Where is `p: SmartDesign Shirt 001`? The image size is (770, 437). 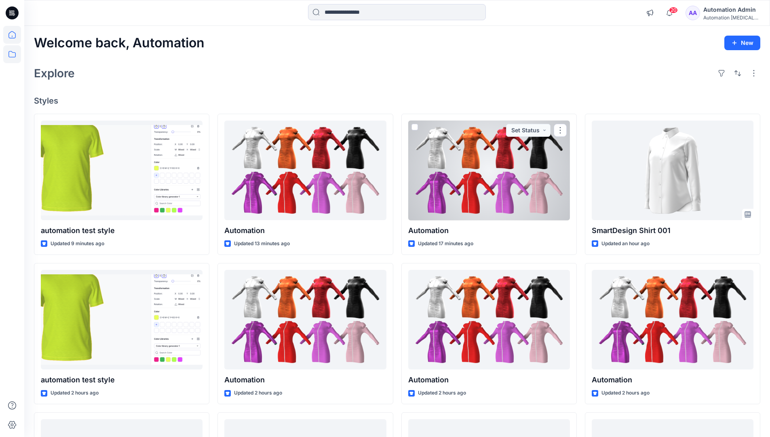
p: SmartDesign Shirt 001 is located at coordinates (673, 230).